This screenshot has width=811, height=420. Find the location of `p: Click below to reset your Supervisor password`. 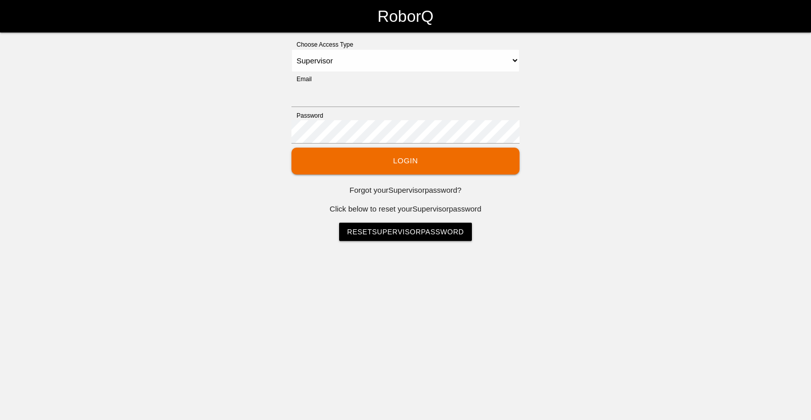

p: Click below to reset your Supervisor password is located at coordinates (406, 209).